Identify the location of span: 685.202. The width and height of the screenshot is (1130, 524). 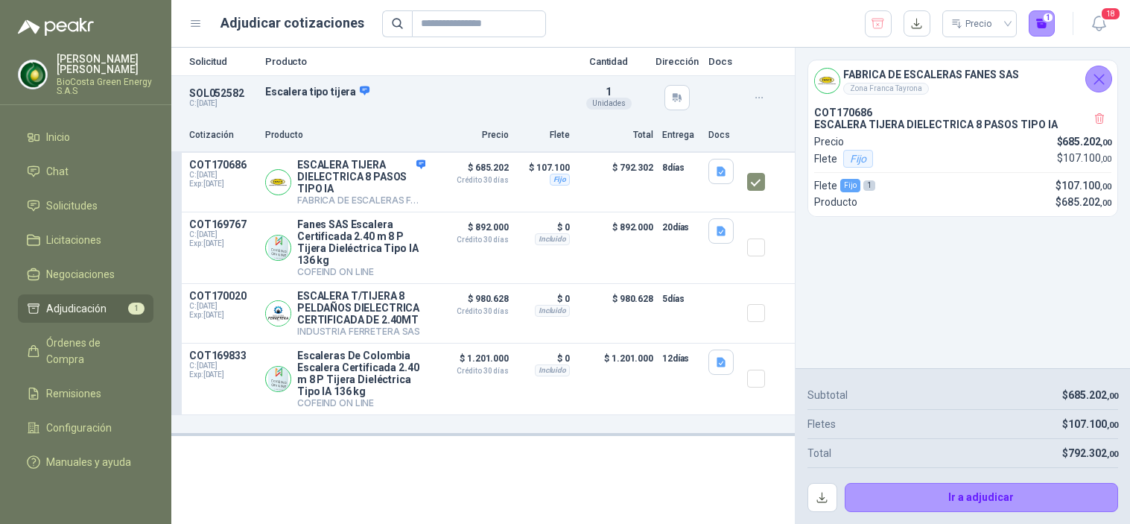
(1086, 202).